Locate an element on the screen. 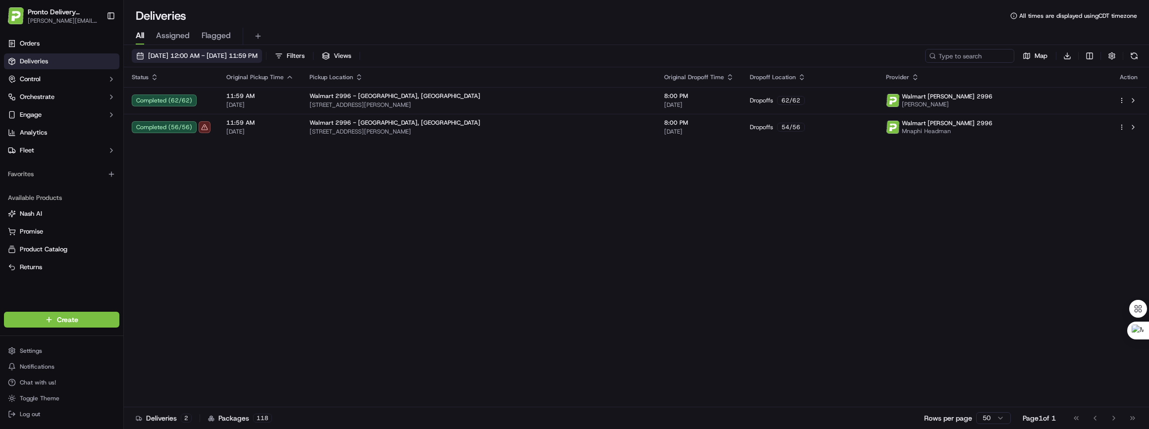  span: All times are displayed using CDT timezone is located at coordinates (1078, 16).